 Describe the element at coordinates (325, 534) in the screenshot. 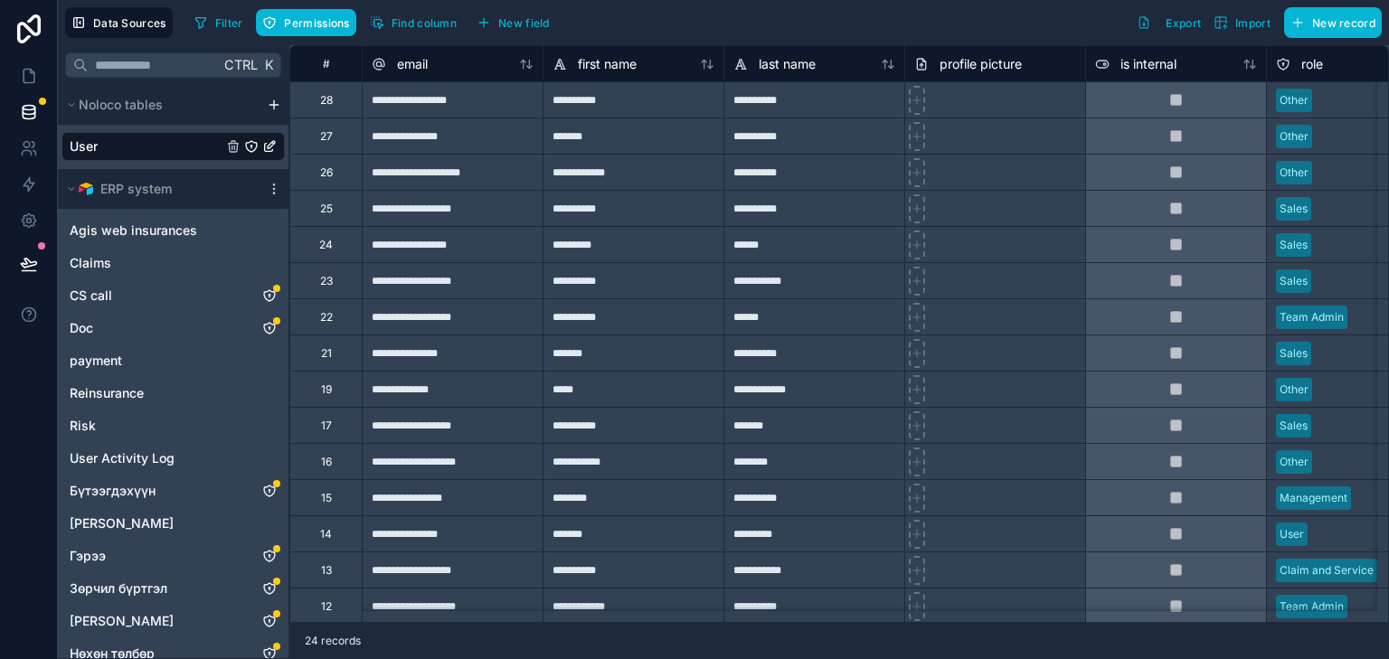

I see `div: 14` at that location.